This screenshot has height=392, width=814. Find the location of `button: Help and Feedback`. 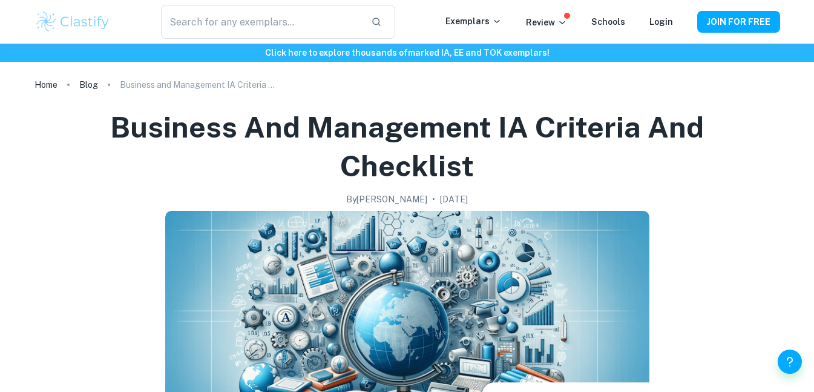

button: Help and Feedback is located at coordinates (790, 361).